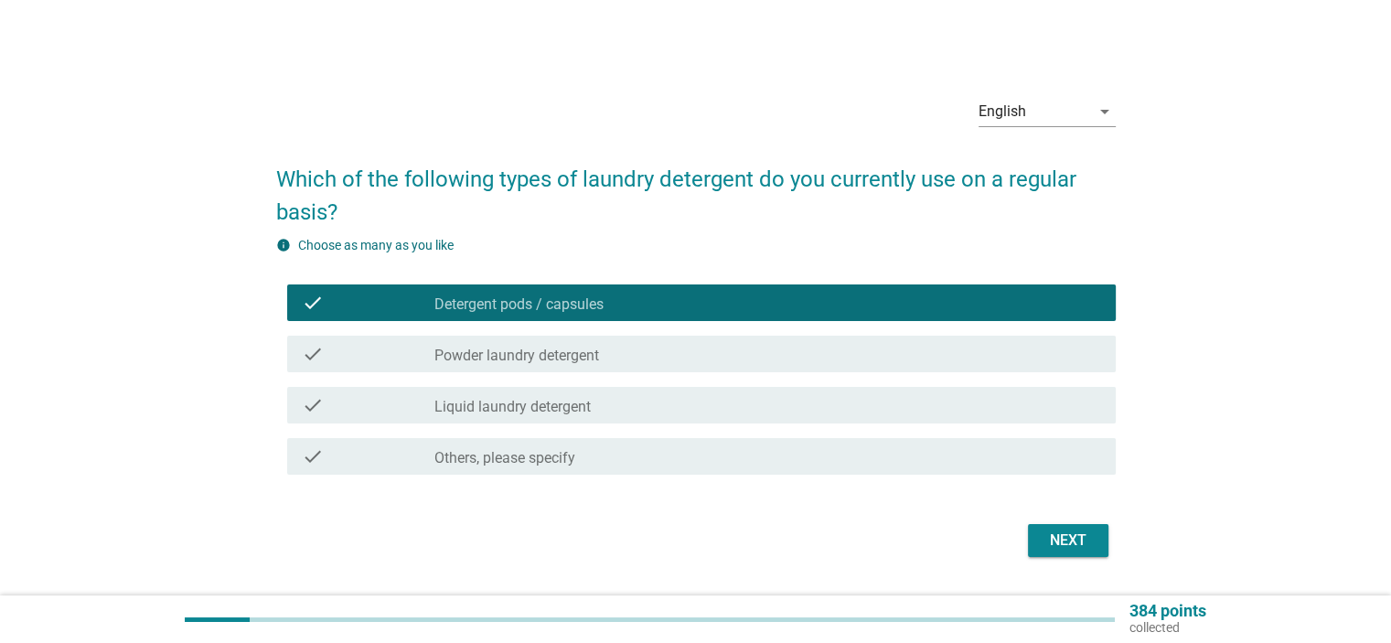 The image size is (1391, 643). Describe the element at coordinates (1002, 112) in the screenshot. I see `div: English` at that location.